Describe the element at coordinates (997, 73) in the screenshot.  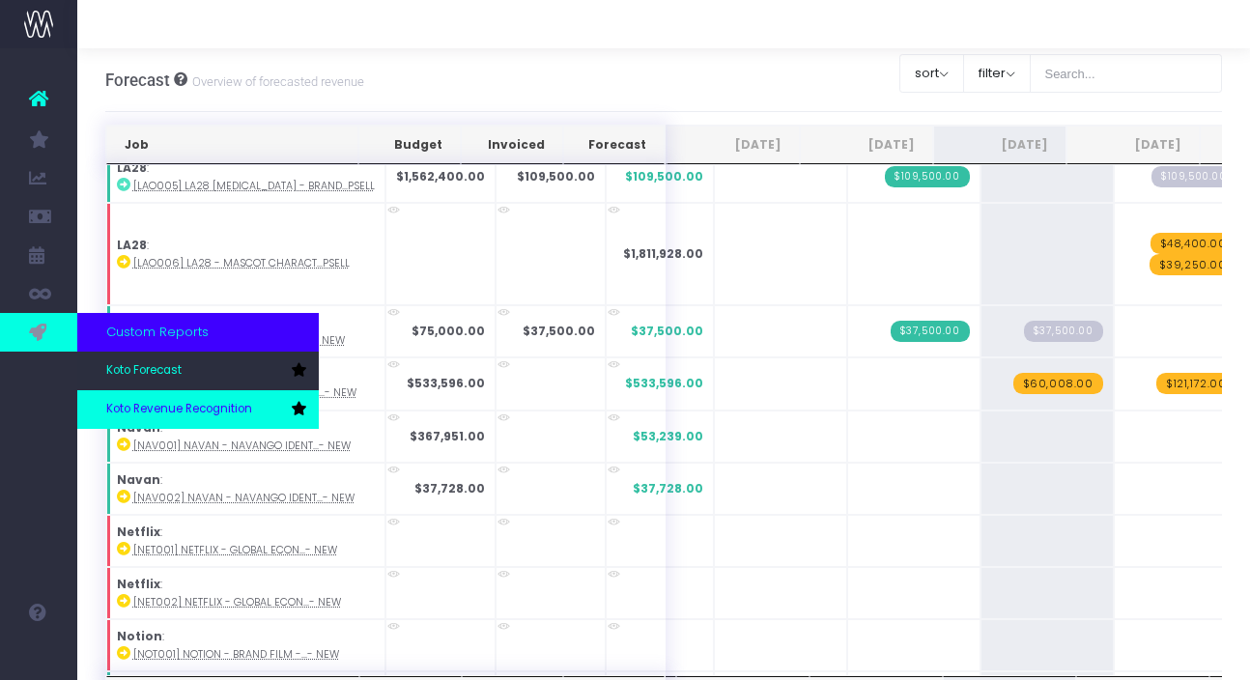
I see `button: filter` at that location.